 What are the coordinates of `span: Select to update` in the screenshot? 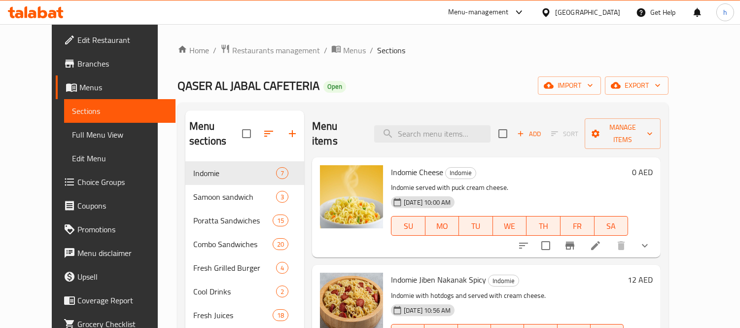 It's located at (546, 245).